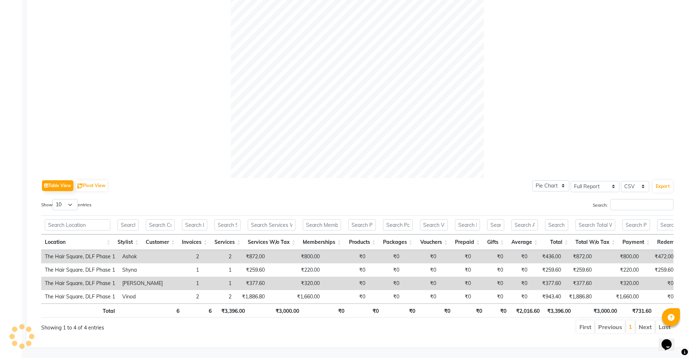  What do you see at coordinates (398, 242) in the screenshot?
I see `th: Packages: activate to sort column ascending` at bounding box center [398, 242].